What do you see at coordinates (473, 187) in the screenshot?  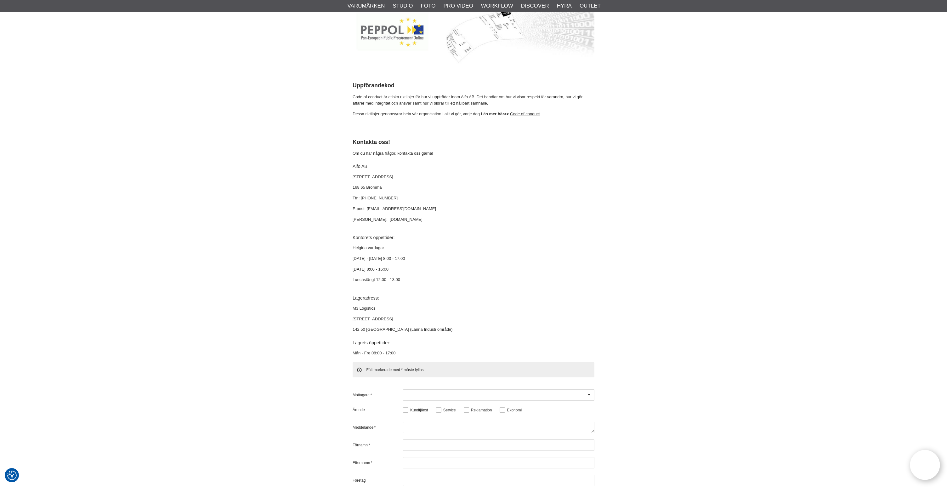 I see `p: 168 65 Bromma` at bounding box center [473, 187].